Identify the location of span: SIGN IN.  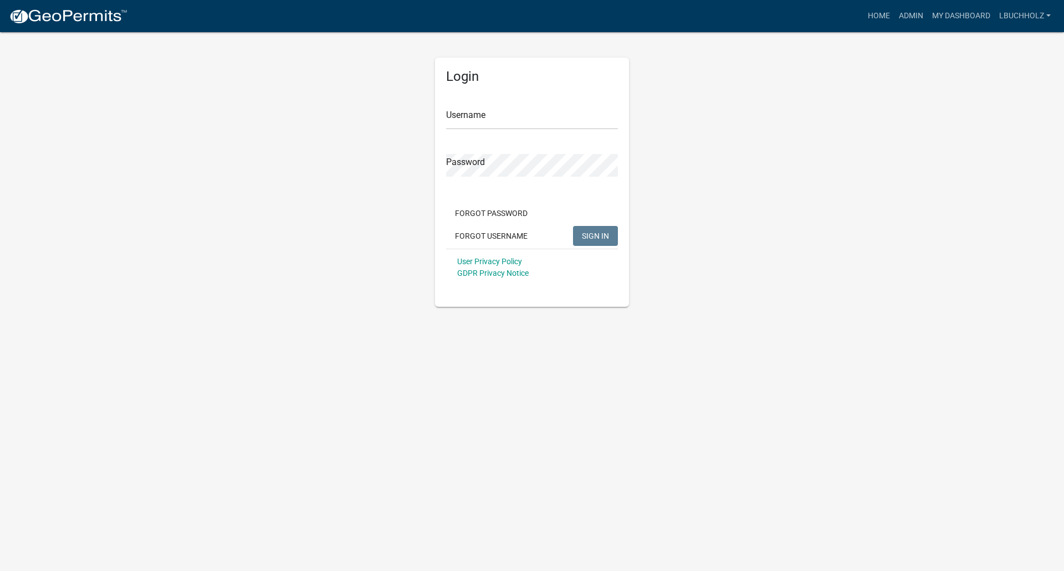
(595, 235).